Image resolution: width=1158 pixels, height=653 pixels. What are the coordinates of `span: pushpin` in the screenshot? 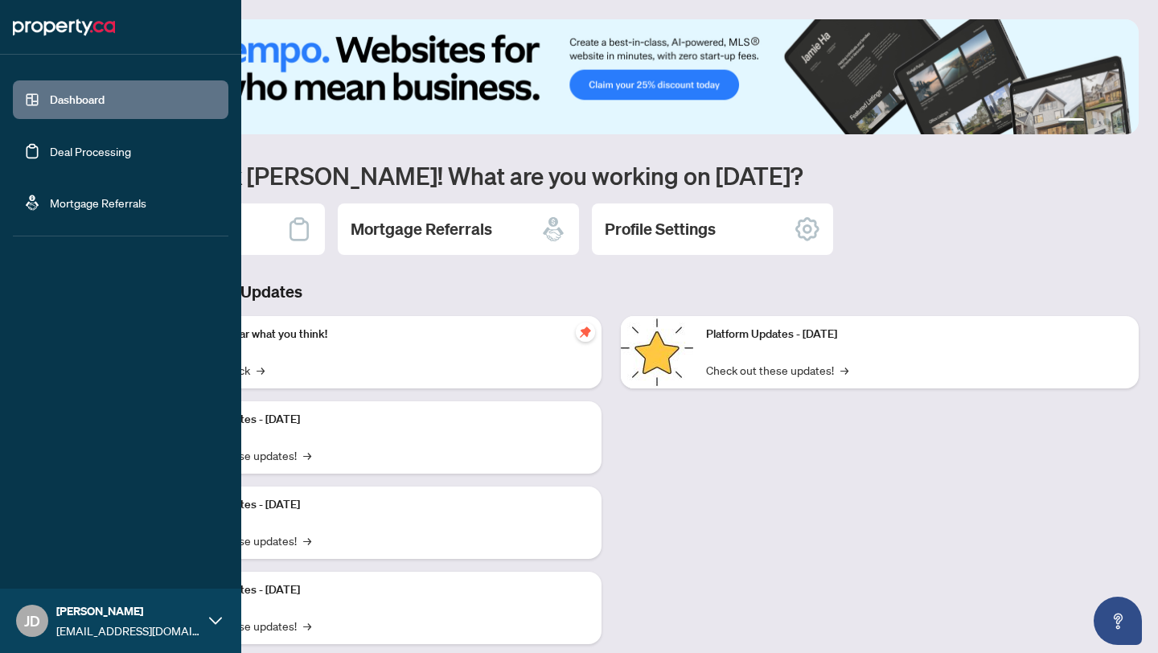 It's located at (585, 332).